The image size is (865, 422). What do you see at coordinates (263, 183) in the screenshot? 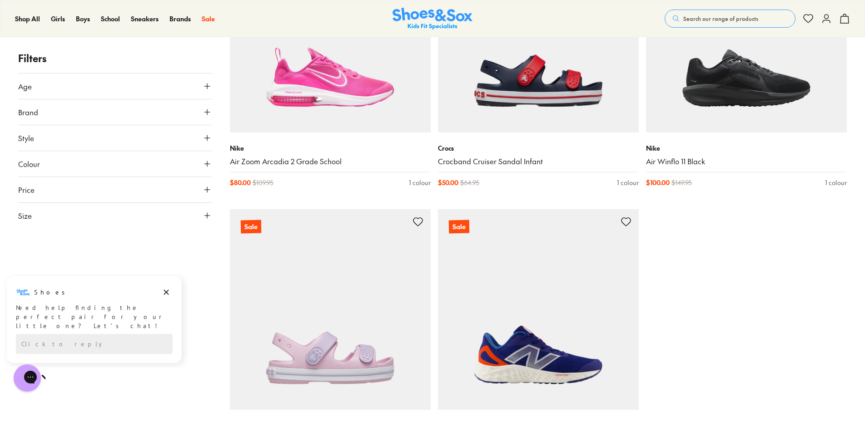
I see `span: $ 109.95` at bounding box center [263, 183].